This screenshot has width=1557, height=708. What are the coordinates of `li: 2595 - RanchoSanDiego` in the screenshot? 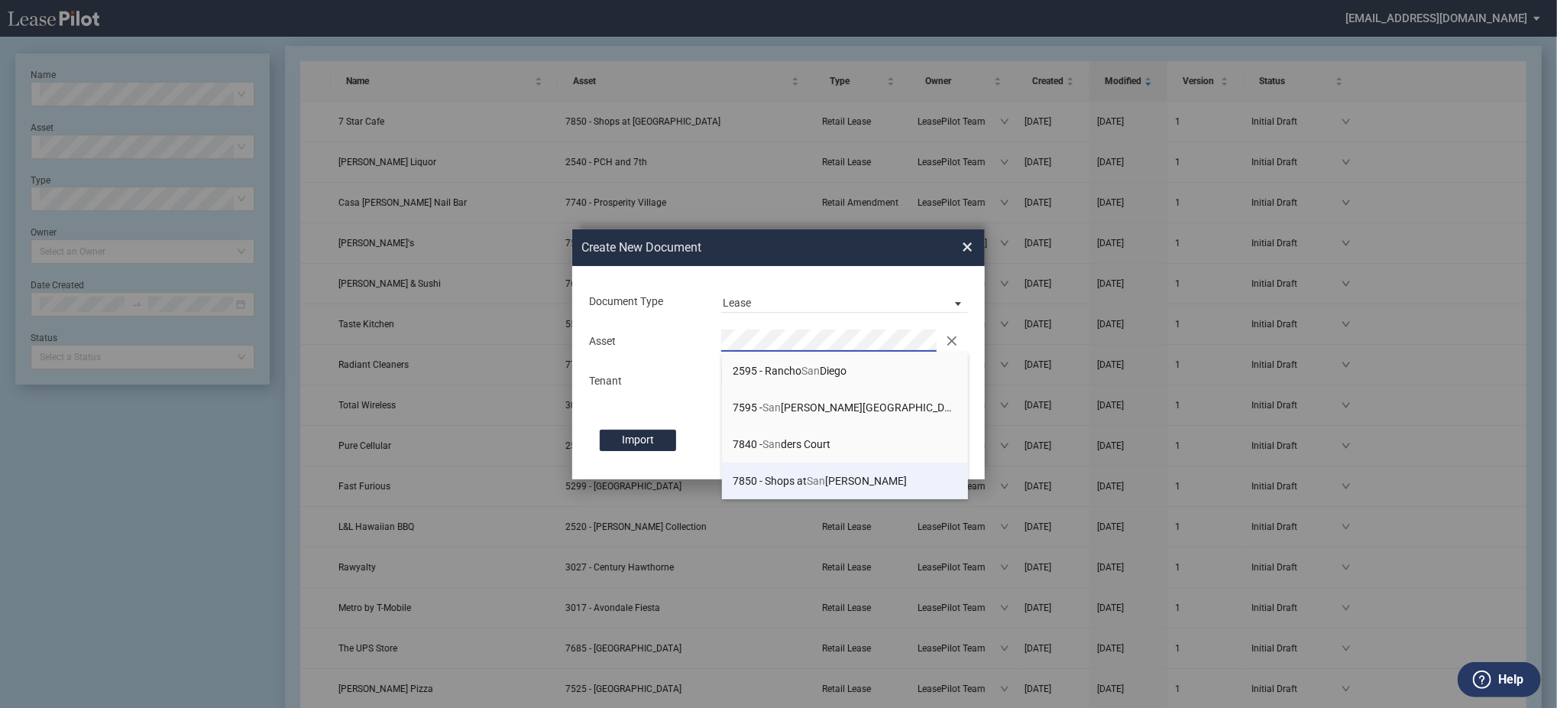 It's located at (845, 371).